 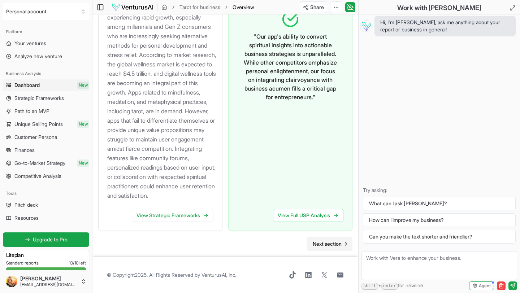 I want to click on span: Competitive Analysis, so click(x=38, y=176).